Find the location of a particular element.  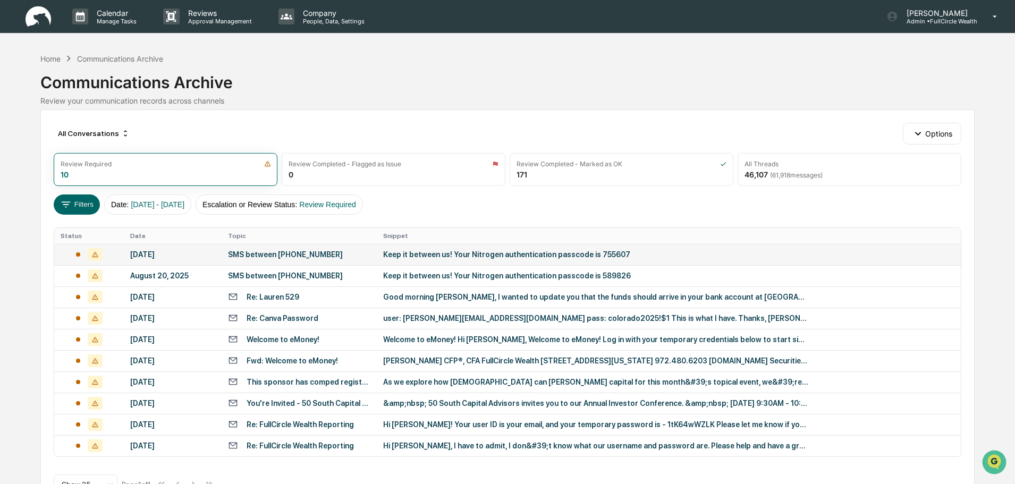

a: 🖐️Preclearance is located at coordinates (39, 139).